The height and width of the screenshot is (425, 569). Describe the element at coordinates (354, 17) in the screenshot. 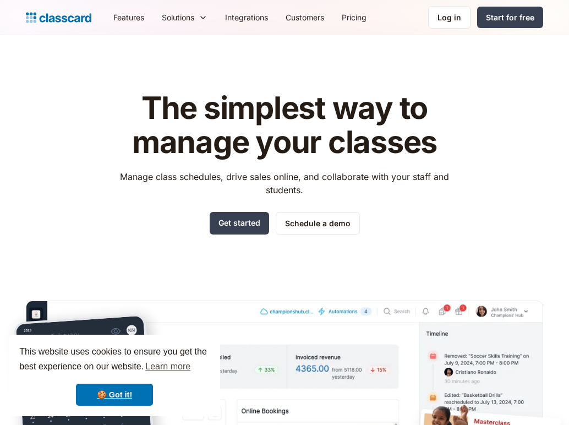

I see `a: Pricing` at that location.